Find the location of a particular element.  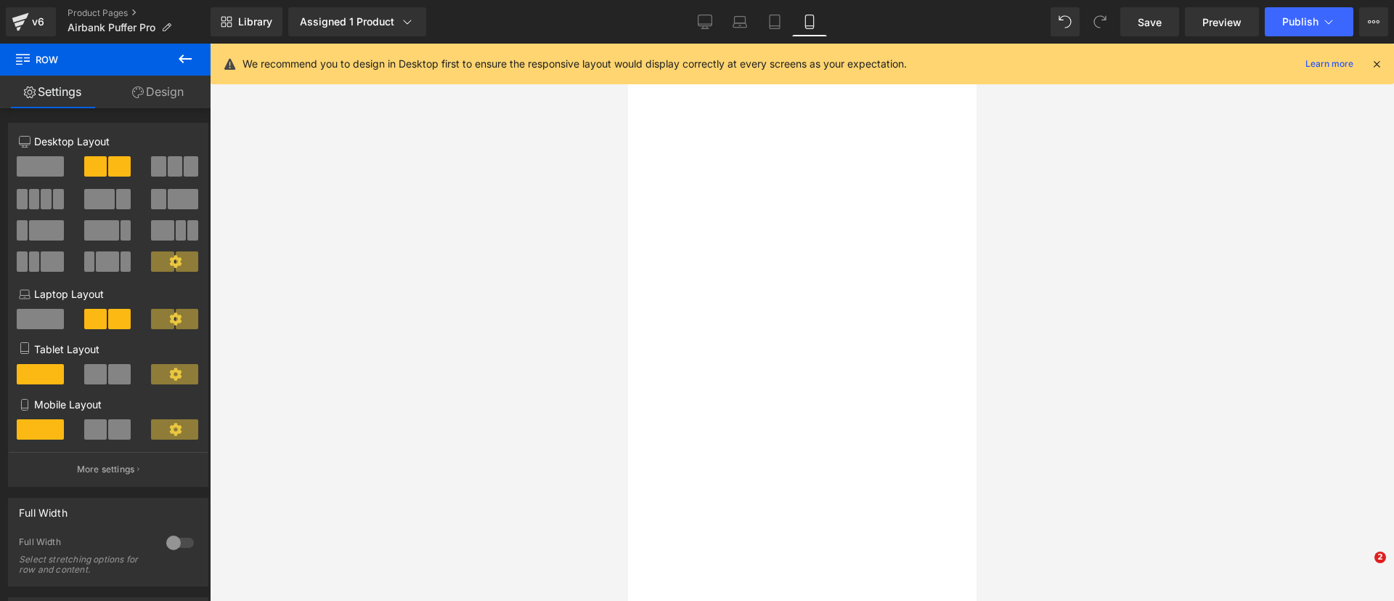

button: More settings is located at coordinates (108, 468).